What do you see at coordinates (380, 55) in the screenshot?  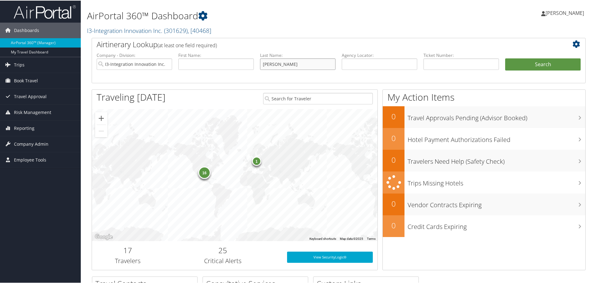 I see `label: Agency Locator:` at bounding box center [380, 55].